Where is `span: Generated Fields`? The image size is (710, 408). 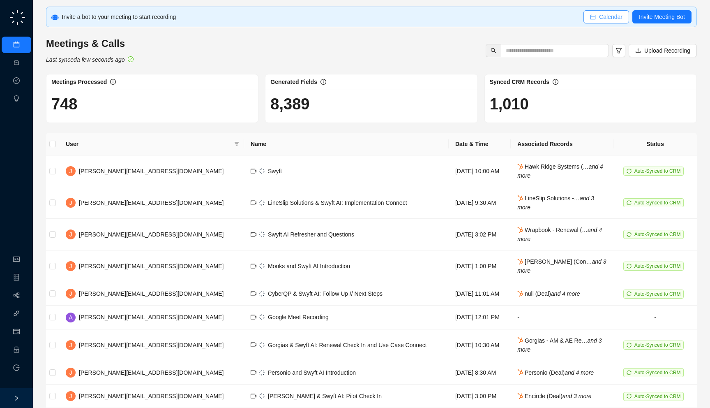
span: Generated Fields is located at coordinates (294, 82).